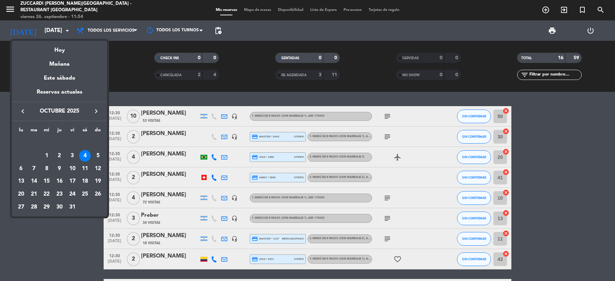  I want to click on td: 21 de octubre de 2025, so click(34, 194).